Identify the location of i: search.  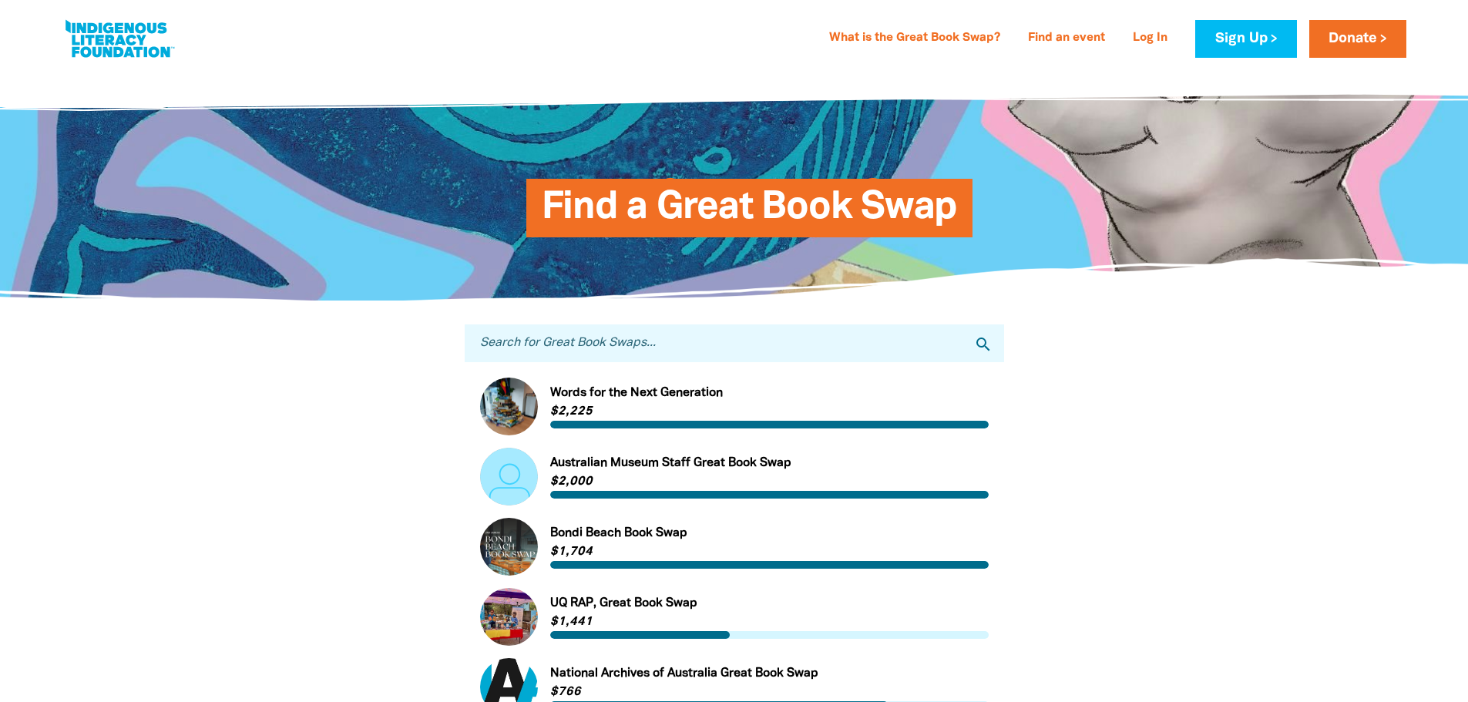
(983, 344).